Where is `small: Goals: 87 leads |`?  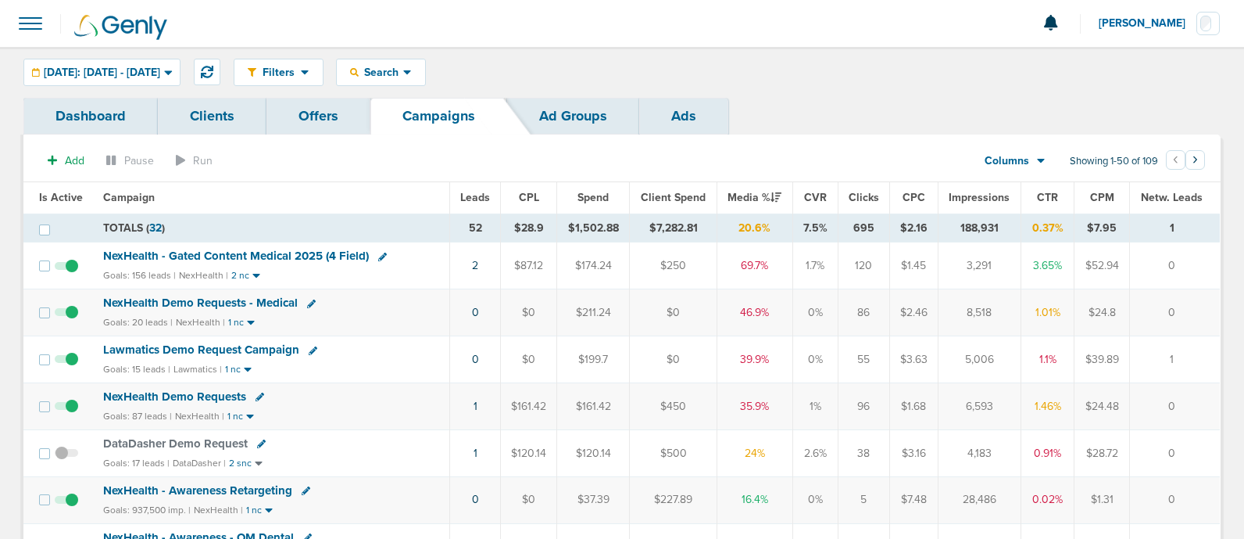 small: Goals: 87 leads | is located at coordinates (138, 416).